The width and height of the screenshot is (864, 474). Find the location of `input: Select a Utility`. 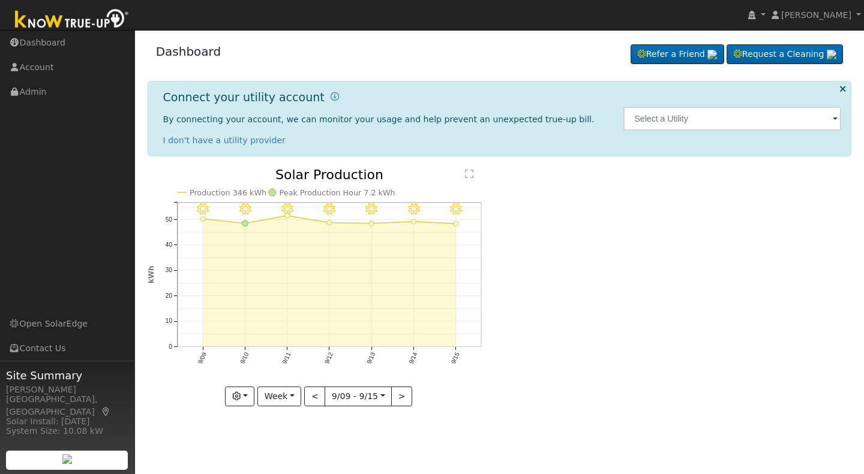

input: Select a Utility is located at coordinates (732, 119).